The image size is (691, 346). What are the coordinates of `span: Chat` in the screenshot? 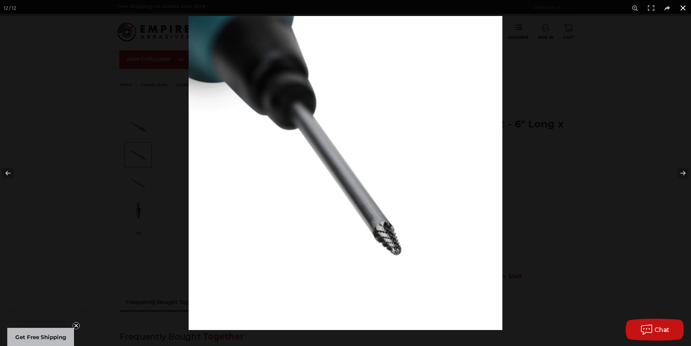 It's located at (662, 329).